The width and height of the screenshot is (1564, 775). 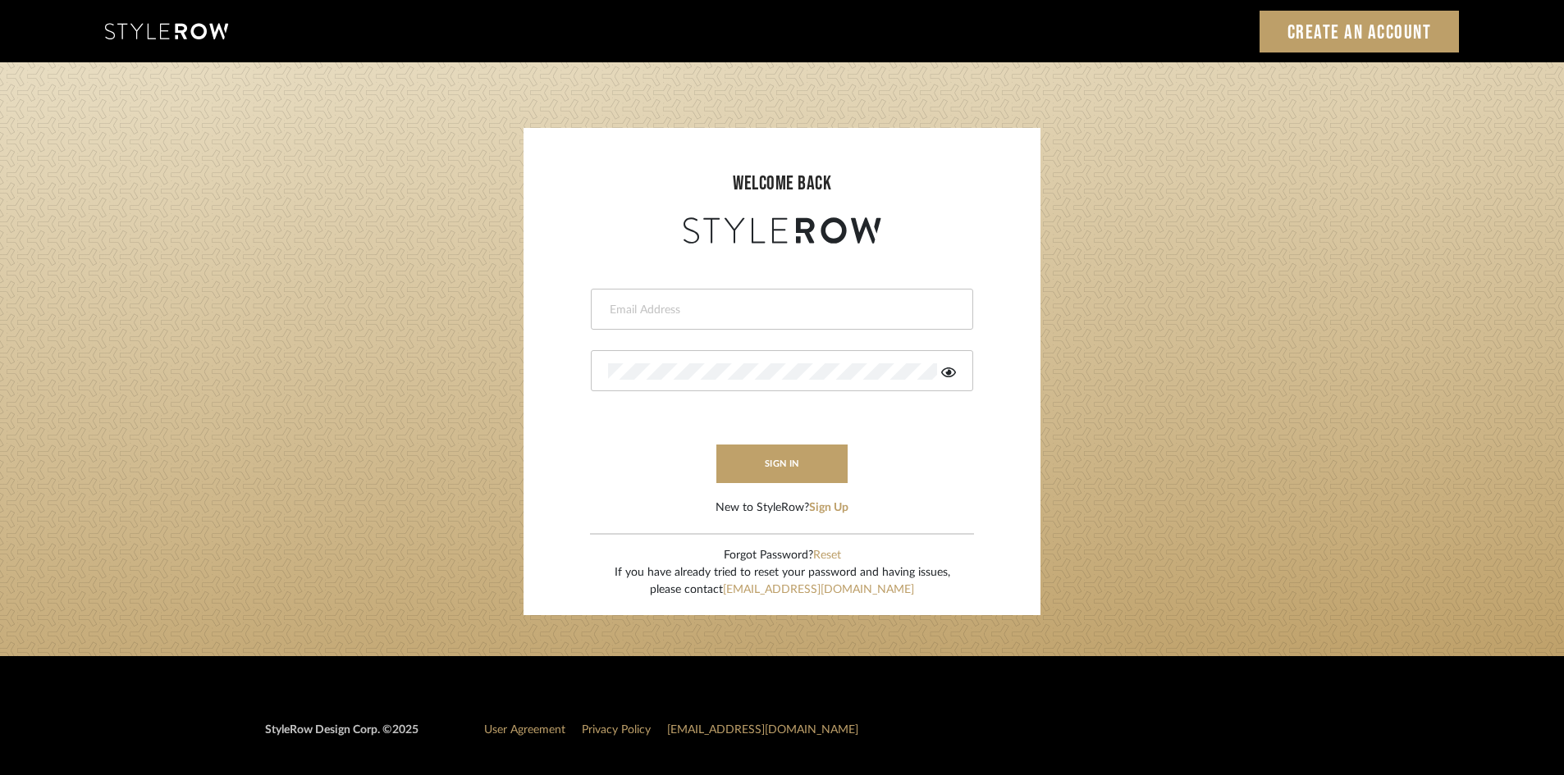 I want to click on div: Forgot Password?, so click(x=782, y=555).